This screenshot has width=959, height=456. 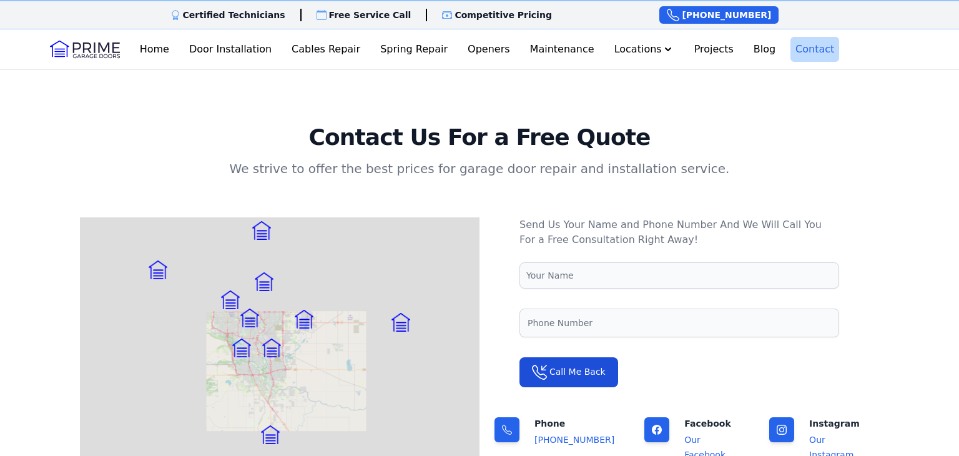 I want to click on button: Call Me Back, so click(x=569, y=372).